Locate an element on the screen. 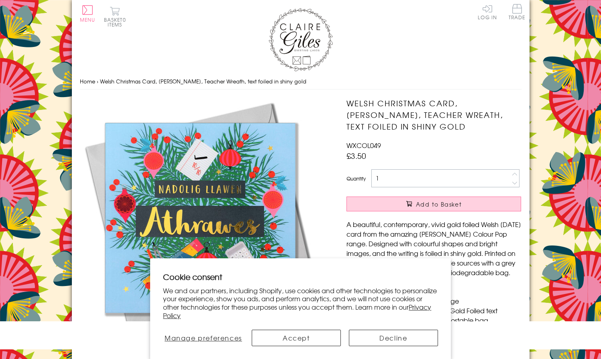 The height and width of the screenshot is (359, 601). span: Add to Basket is located at coordinates (439, 204).